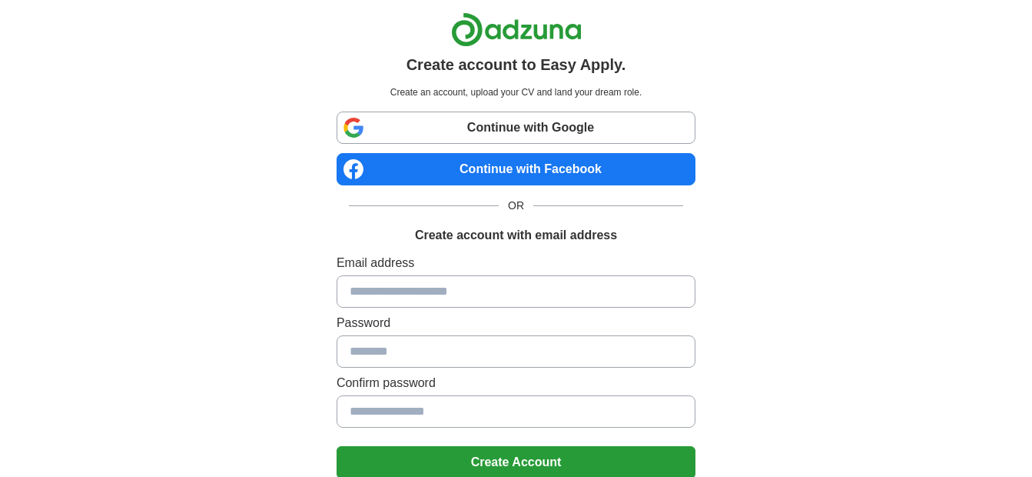  I want to click on a: Continue with Facebook, so click(516, 169).